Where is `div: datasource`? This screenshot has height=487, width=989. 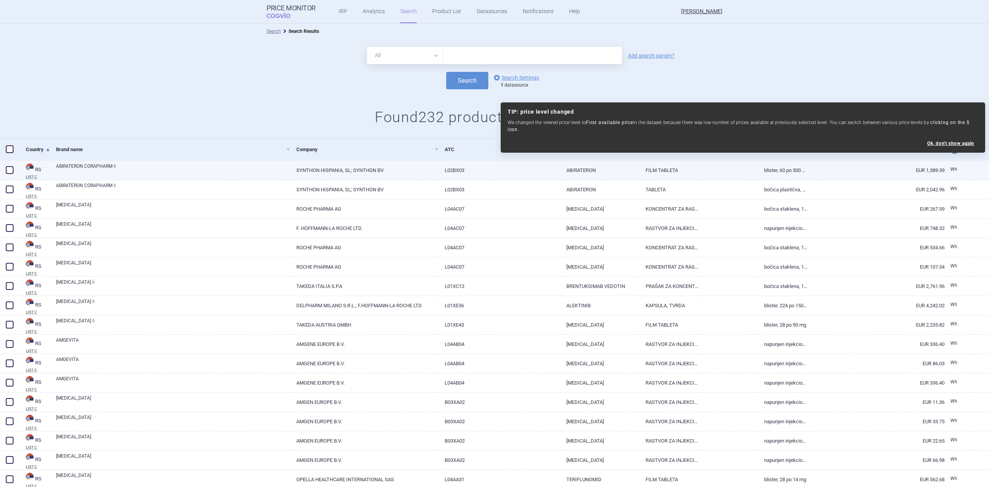 div: datasource is located at coordinates (522, 85).